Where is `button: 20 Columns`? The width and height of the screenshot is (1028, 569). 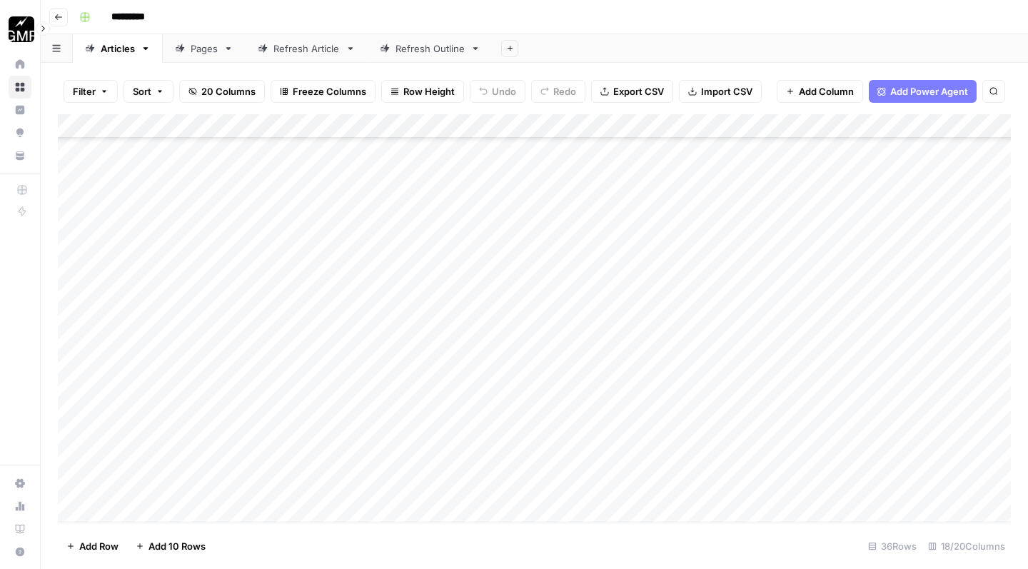
button: 20 Columns is located at coordinates (222, 91).